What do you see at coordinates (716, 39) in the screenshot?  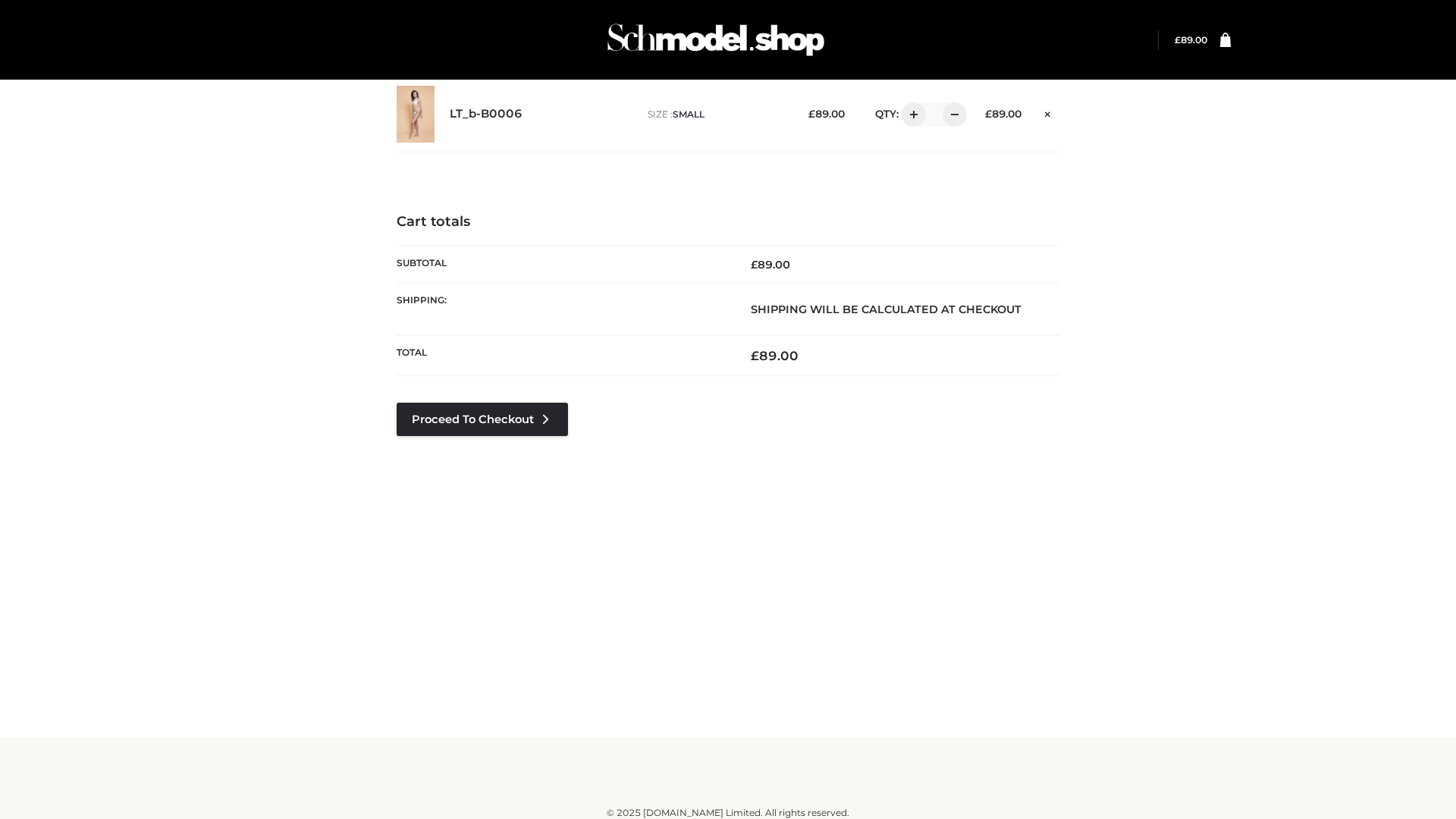 I see `img: Schmodel Admin 964` at bounding box center [716, 39].